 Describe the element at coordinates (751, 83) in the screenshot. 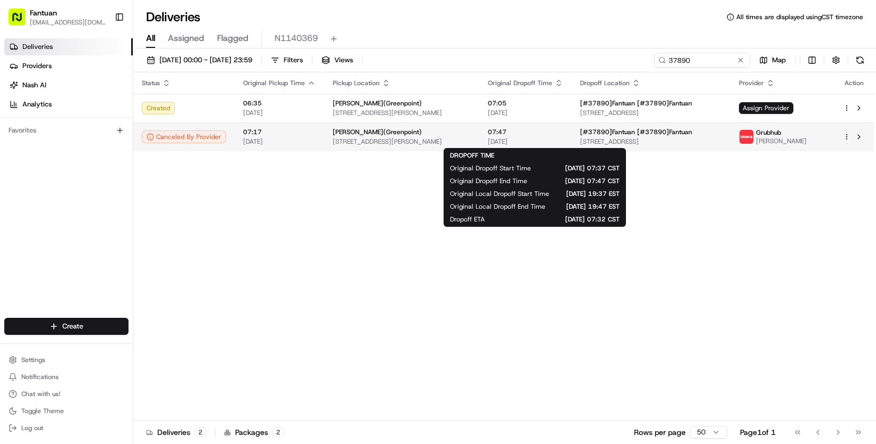

I see `span: Provider` at that location.